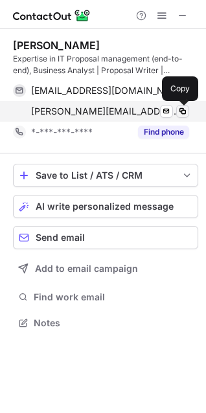 Image resolution: width=206 pixels, height=413 pixels. What do you see at coordinates (113, 297) in the screenshot?
I see `span: Find work email` at bounding box center [113, 297].